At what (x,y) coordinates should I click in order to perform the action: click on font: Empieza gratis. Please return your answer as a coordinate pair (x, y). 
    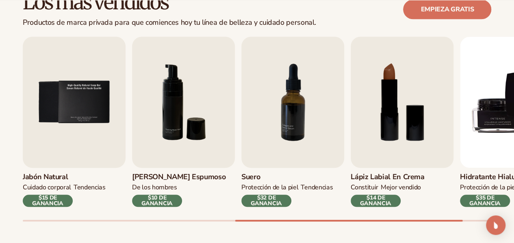
    Looking at the image, I should click on (447, 9).